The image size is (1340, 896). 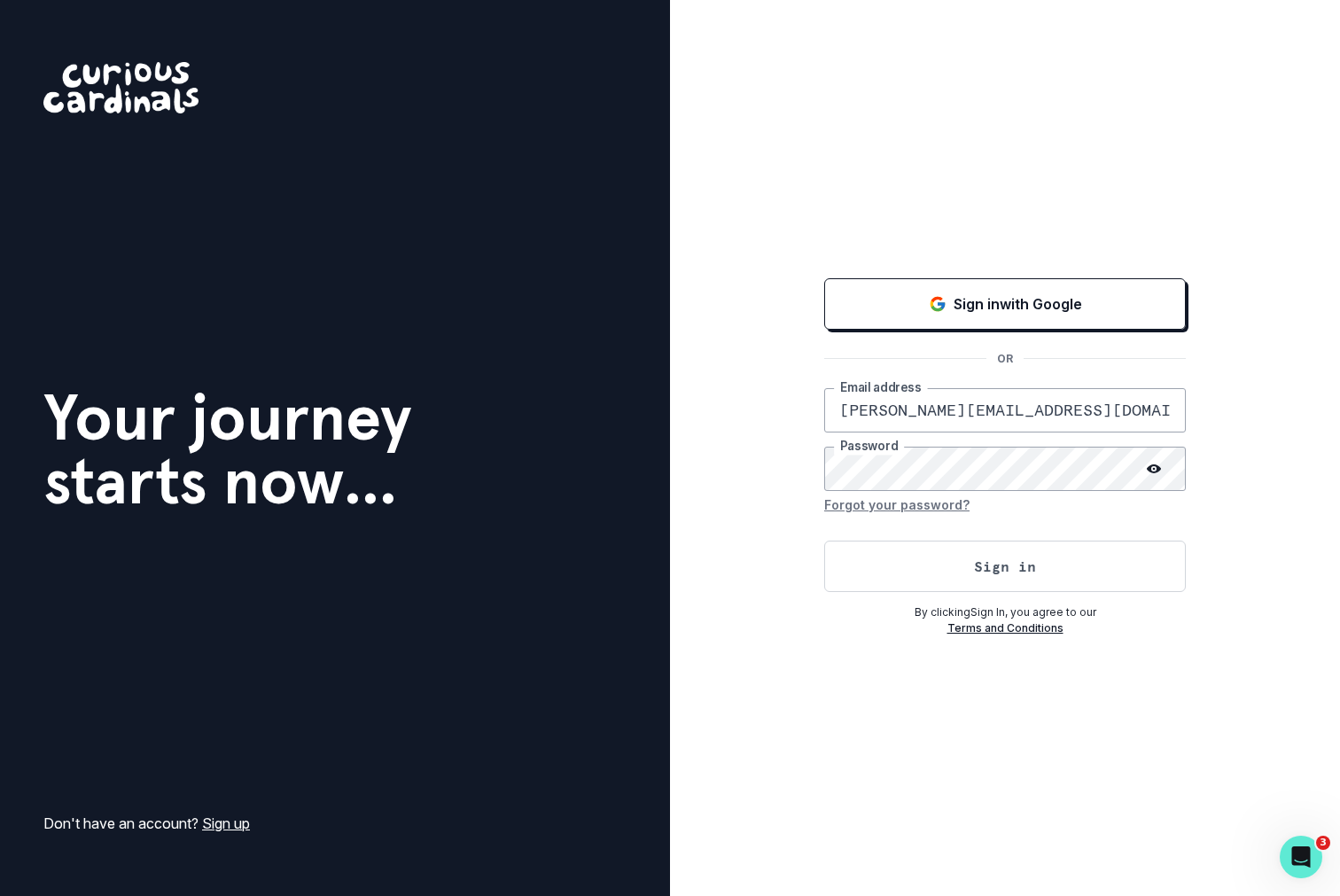 What do you see at coordinates (226, 823) in the screenshot?
I see `a: Sign up` at bounding box center [226, 823].